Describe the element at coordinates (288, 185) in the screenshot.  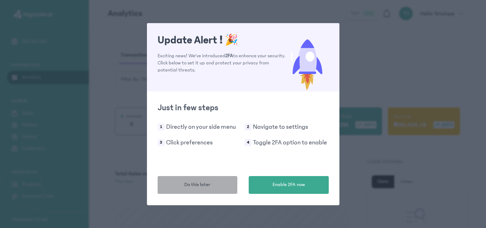
I see `span: Enable 2FA now` at that location.